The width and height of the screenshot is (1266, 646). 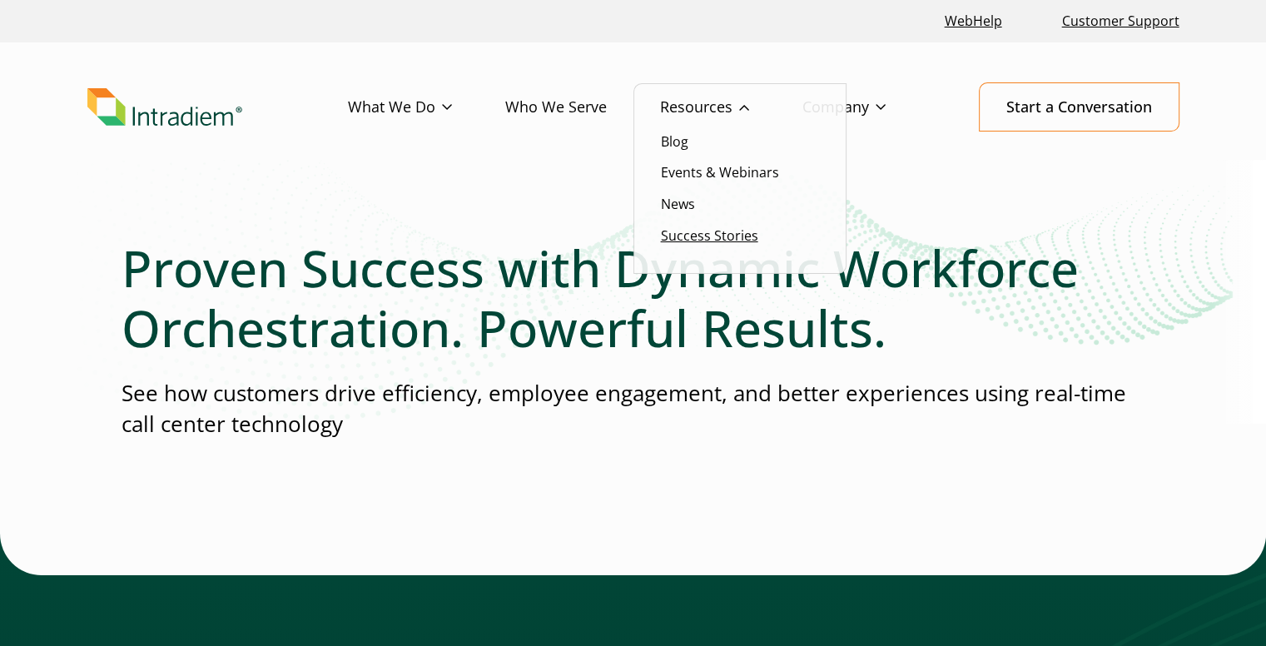 What do you see at coordinates (709, 236) in the screenshot?
I see `a: Success Stories` at bounding box center [709, 236].